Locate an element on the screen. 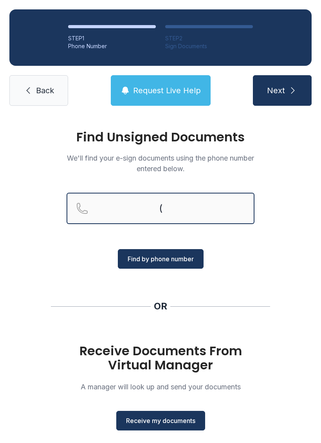 This screenshot has height=443, width=321. h1: Receive Documents From Virtual Manager is located at coordinates (161, 358).